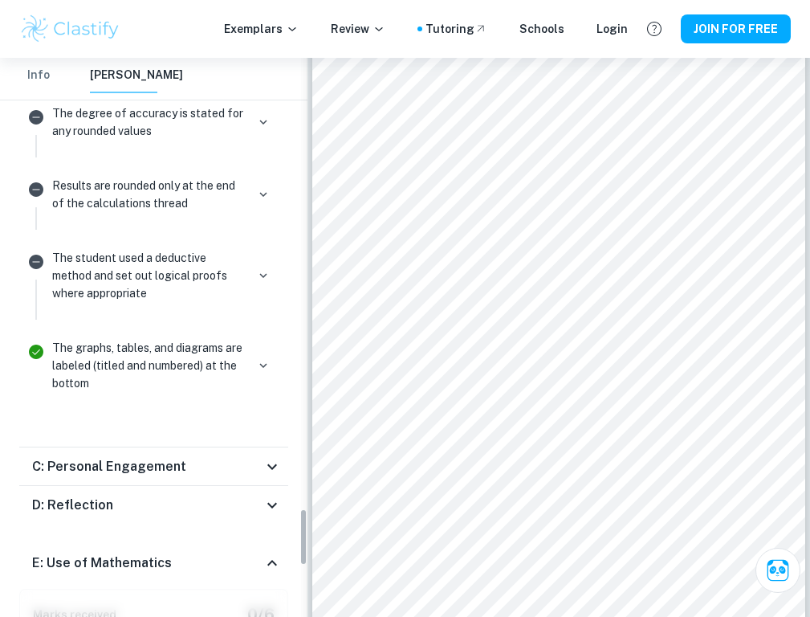 This screenshot has height=617, width=810. What do you see at coordinates (70, 29) in the screenshot?
I see `img: Clastify logo` at bounding box center [70, 29].